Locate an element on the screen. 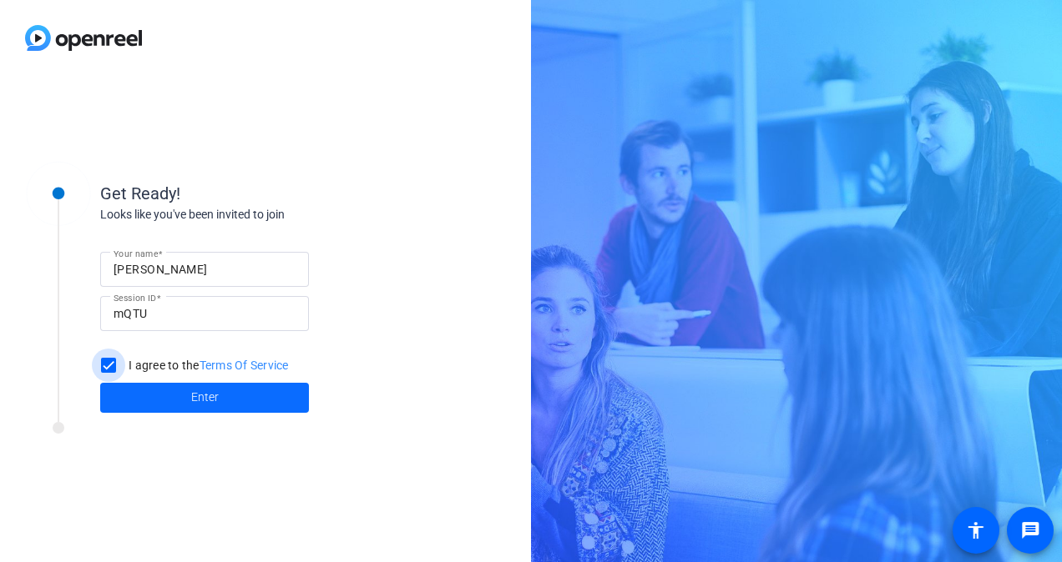  mat-label: Your name is located at coordinates (135, 254).